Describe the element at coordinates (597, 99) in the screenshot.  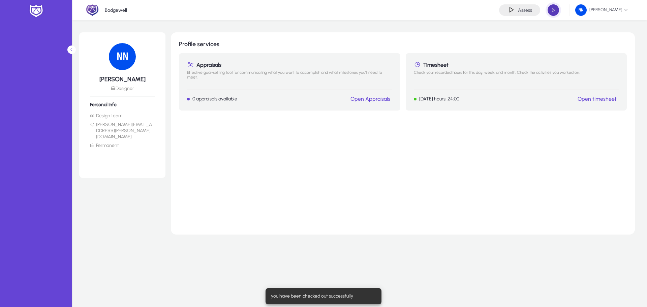
I see `a: Open timesheet` at that location.